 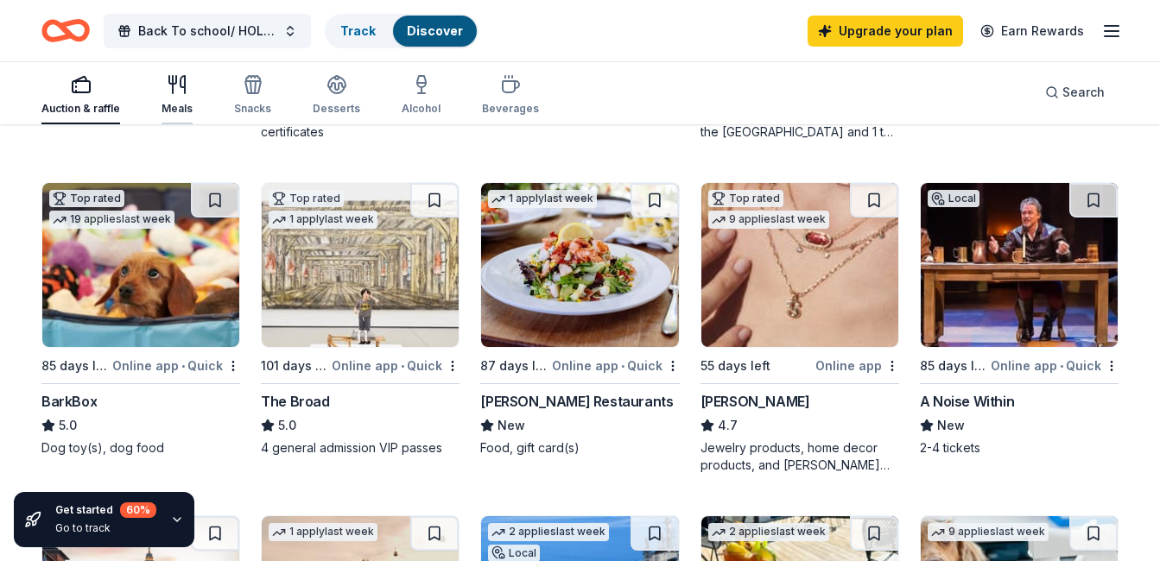 What do you see at coordinates (138, 510) in the screenshot?
I see `div: 60 %` at bounding box center [138, 510].